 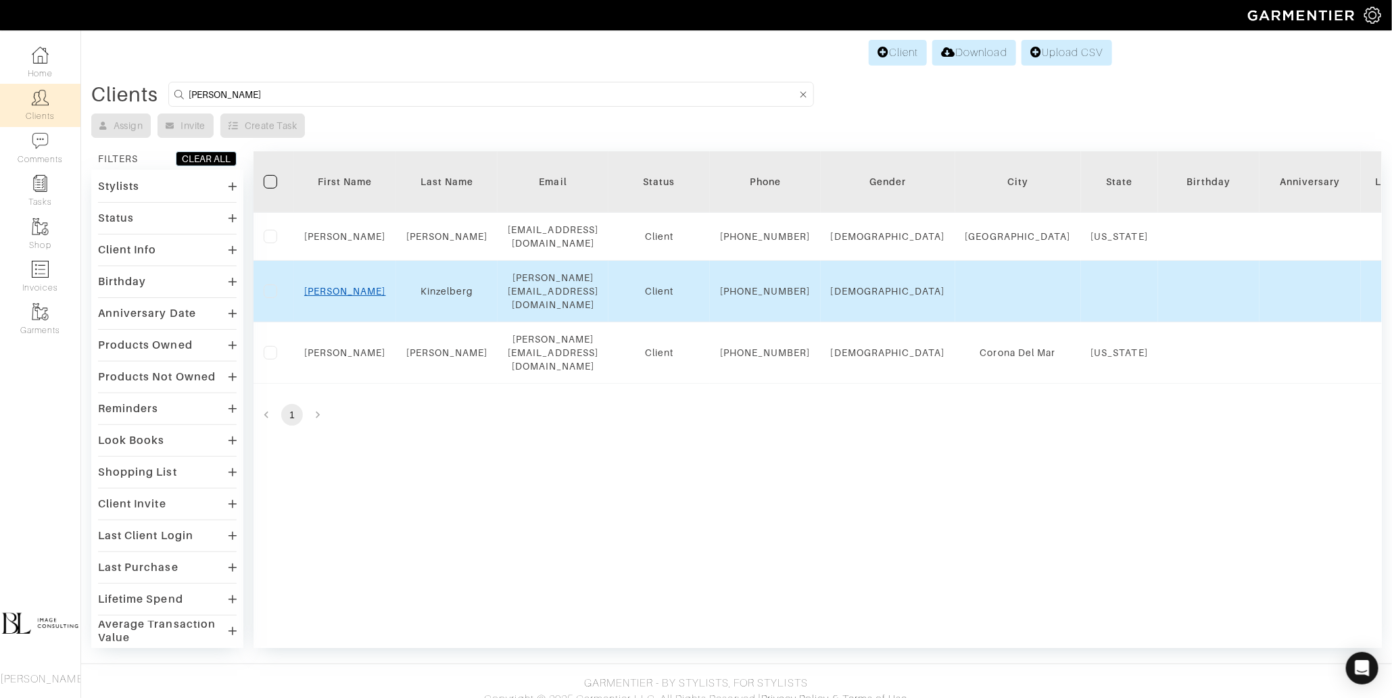 I want to click on div: Products Not Owned, so click(x=157, y=377).